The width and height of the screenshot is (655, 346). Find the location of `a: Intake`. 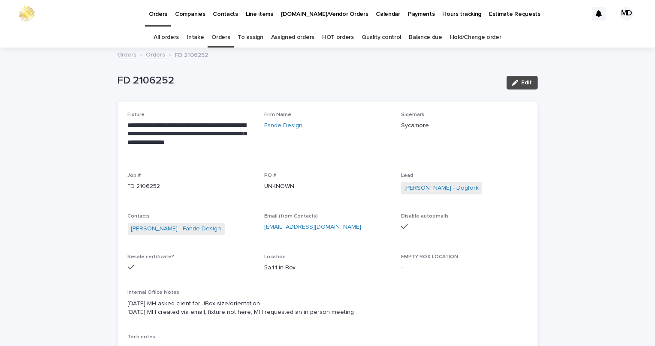

a: Intake is located at coordinates (195, 37).